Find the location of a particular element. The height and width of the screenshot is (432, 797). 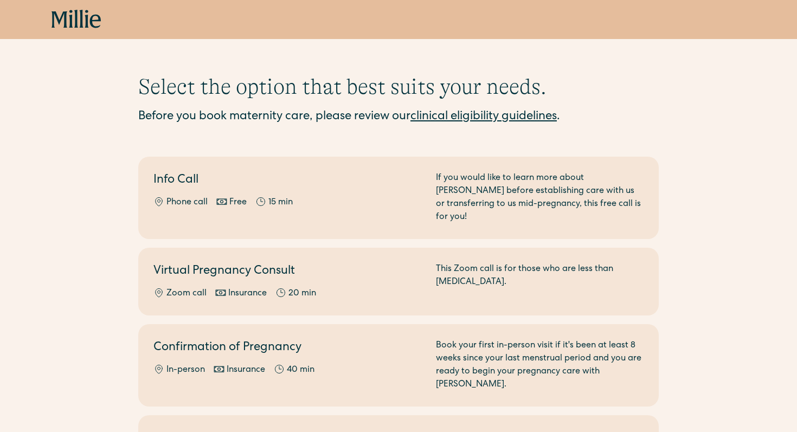

div: In-person is located at coordinates (185, 370).